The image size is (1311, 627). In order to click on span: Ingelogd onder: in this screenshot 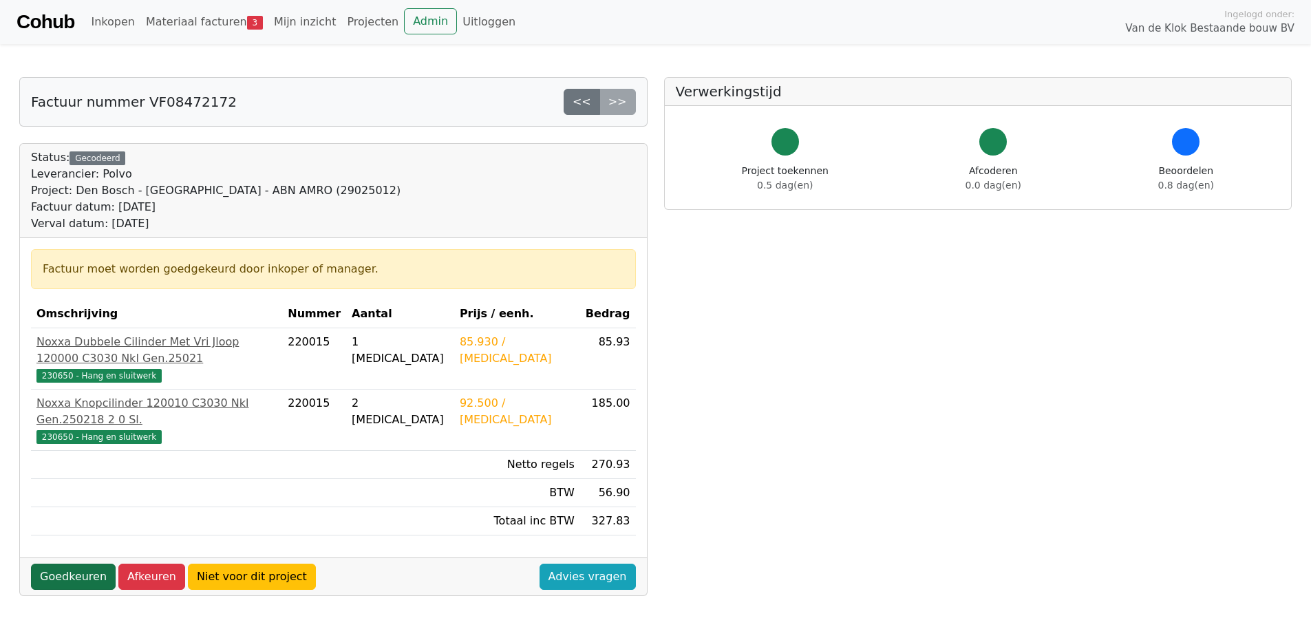, I will do `click(1260, 14)`.